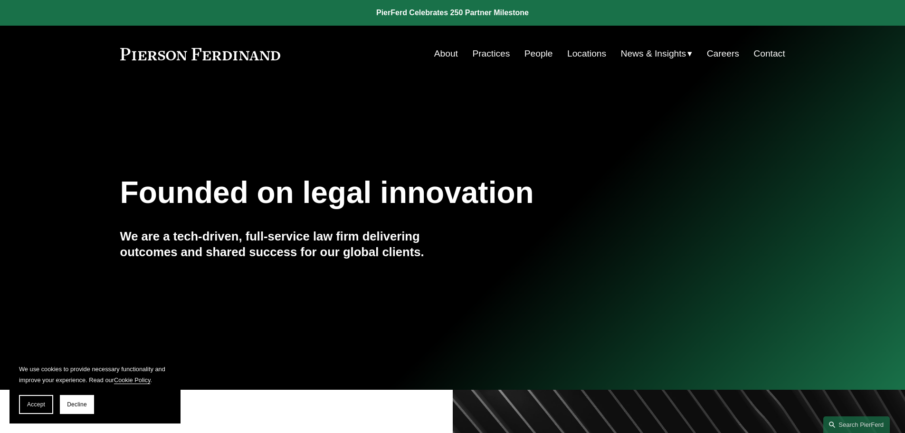 The width and height of the screenshot is (905, 433). Describe the element at coordinates (95, 389) in the screenshot. I see `section: Cookie banner` at that location.